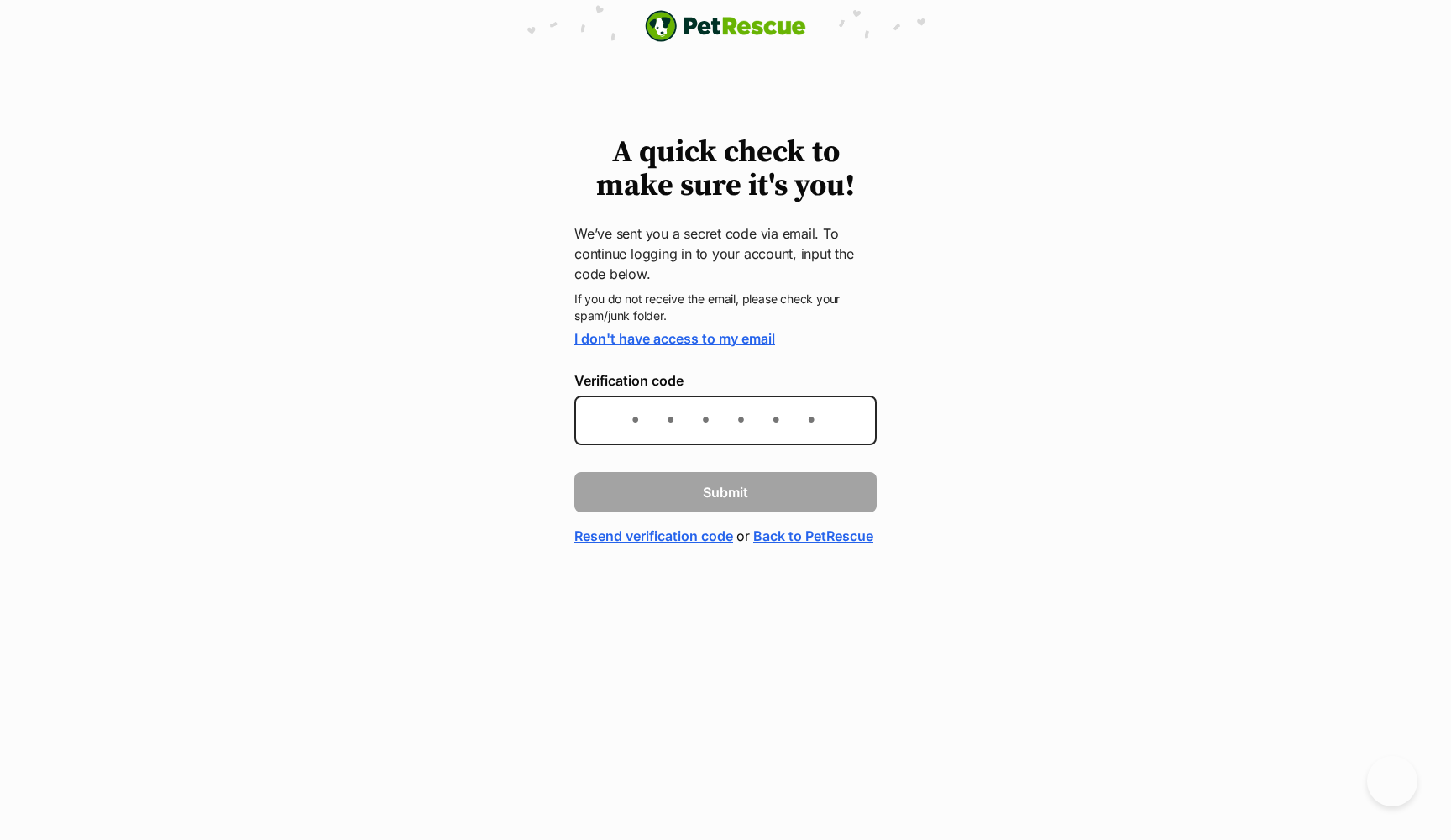 This screenshot has height=840, width=1451. I want to click on button: Submit, so click(726, 492).